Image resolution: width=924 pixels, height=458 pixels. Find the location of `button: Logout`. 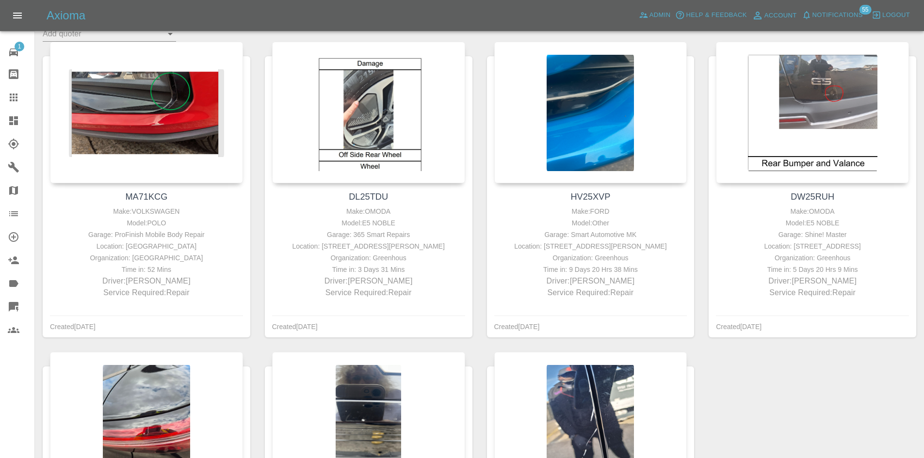

button: Logout is located at coordinates (890, 15).